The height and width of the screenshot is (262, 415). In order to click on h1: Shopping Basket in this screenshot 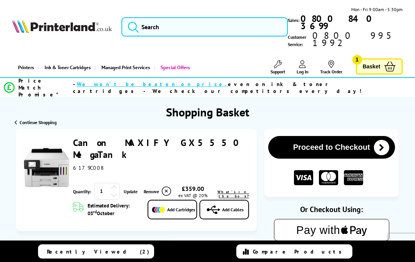, I will do `click(207, 112)`.